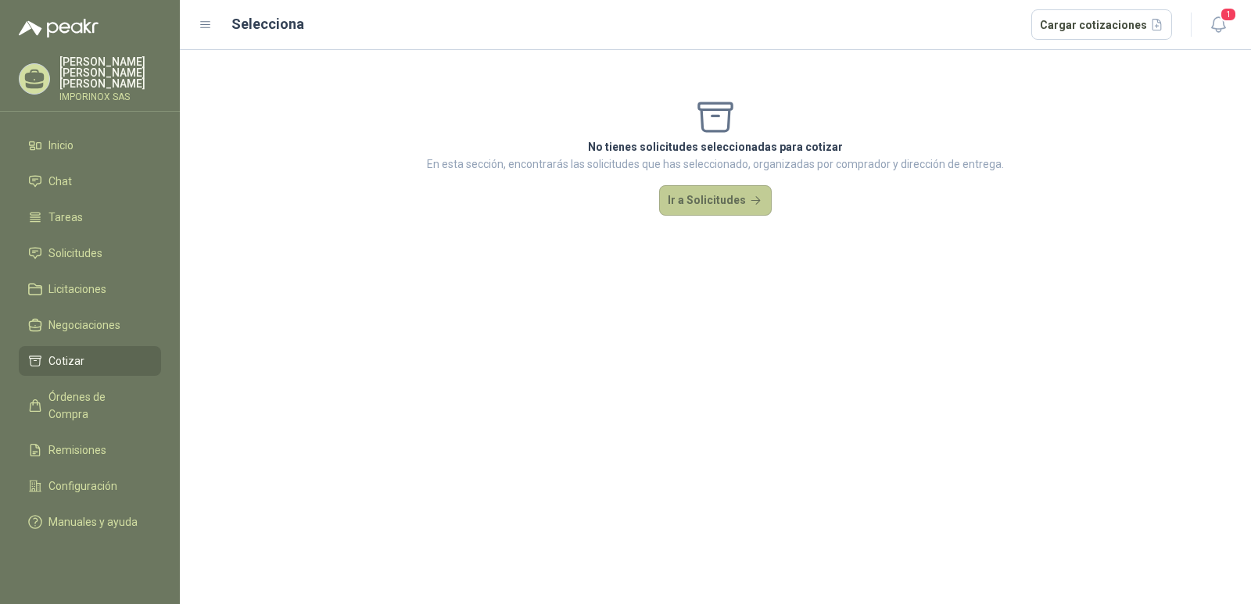 This screenshot has height=604, width=1251. What do you see at coordinates (90, 145) in the screenshot?
I see `a: Inicio` at bounding box center [90, 145].